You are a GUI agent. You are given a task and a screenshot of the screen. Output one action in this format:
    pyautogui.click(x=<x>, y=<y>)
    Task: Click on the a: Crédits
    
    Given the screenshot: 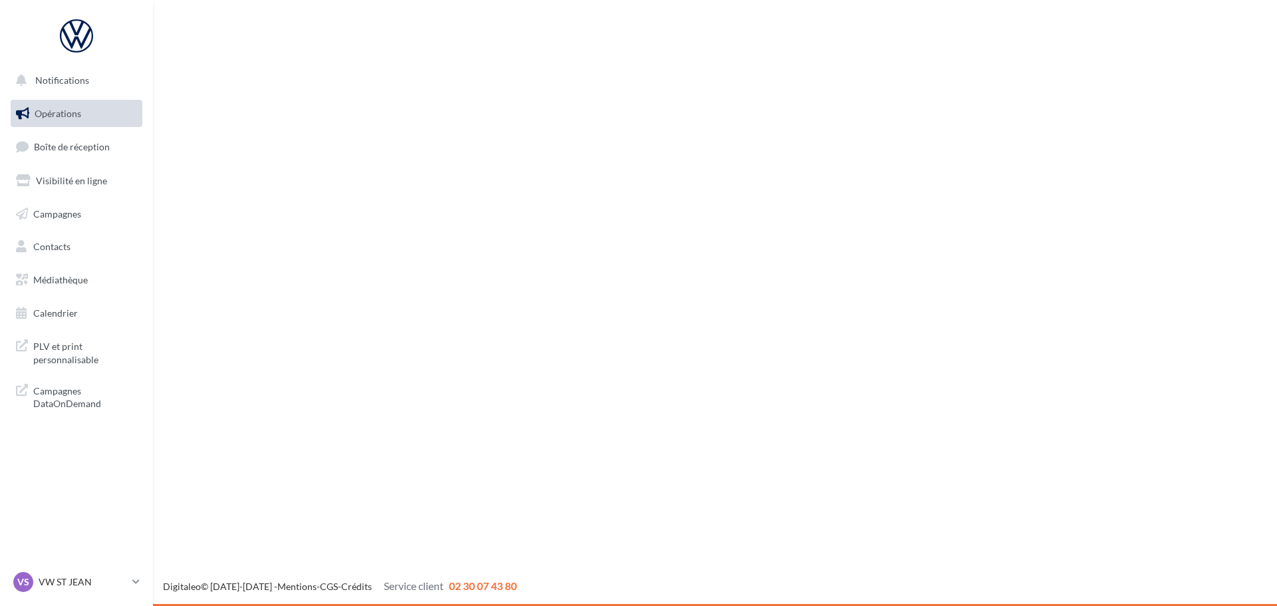 What is the action you would take?
    pyautogui.click(x=356, y=586)
    